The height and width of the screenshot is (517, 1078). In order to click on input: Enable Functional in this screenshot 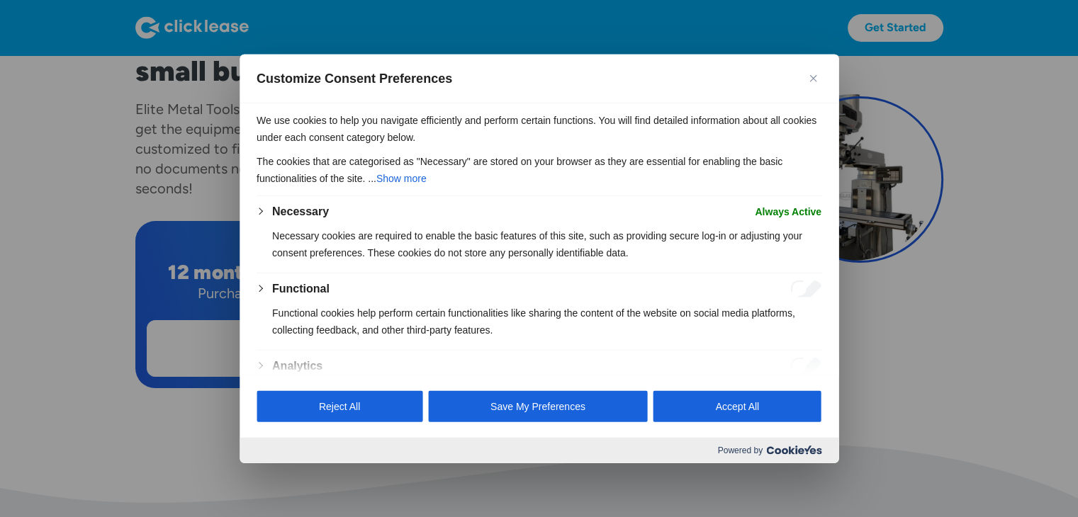, I will do `click(806, 289)`.